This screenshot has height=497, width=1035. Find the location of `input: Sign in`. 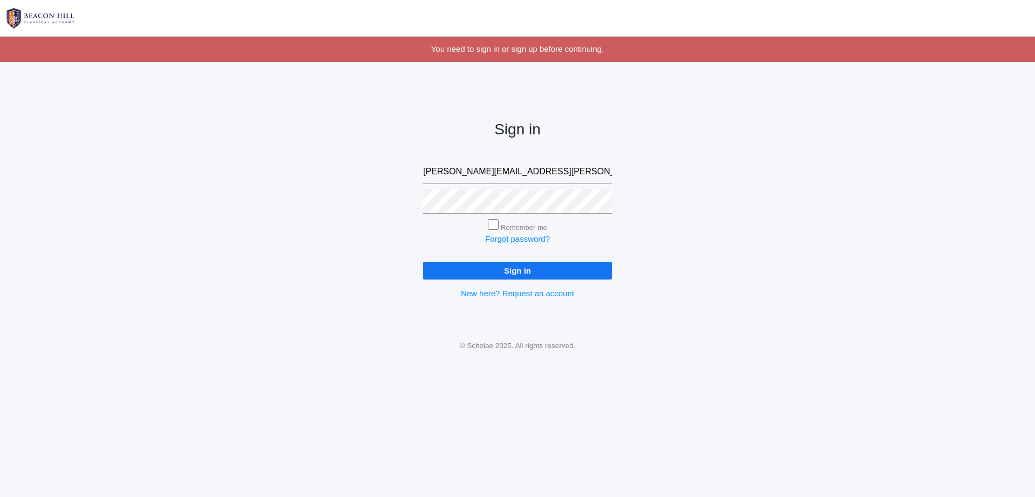

input: Sign in is located at coordinates (518, 270).